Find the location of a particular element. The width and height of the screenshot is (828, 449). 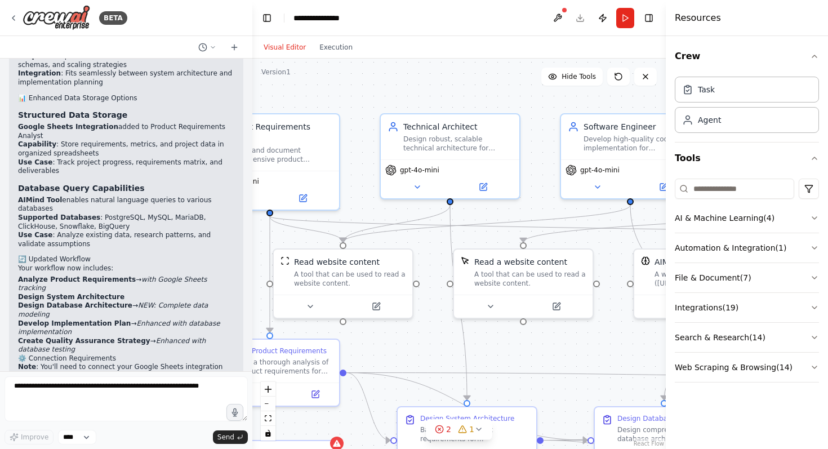

div: Read a website content is located at coordinates (521, 262).